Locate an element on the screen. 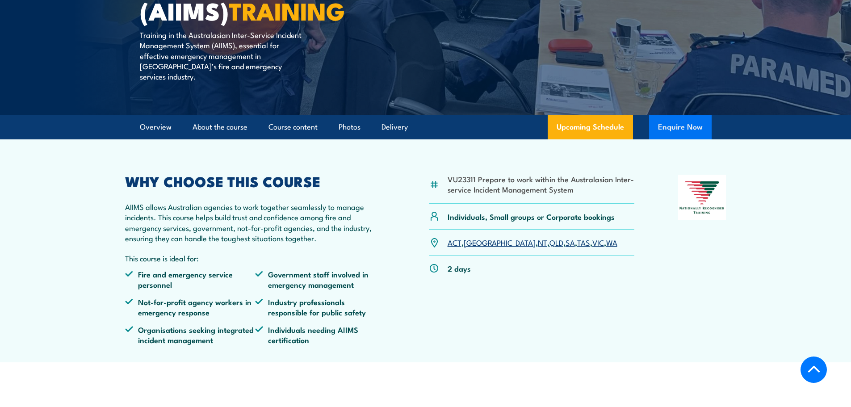 Image resolution: width=851 pixels, height=407 pixels. a: SA is located at coordinates (570, 242).